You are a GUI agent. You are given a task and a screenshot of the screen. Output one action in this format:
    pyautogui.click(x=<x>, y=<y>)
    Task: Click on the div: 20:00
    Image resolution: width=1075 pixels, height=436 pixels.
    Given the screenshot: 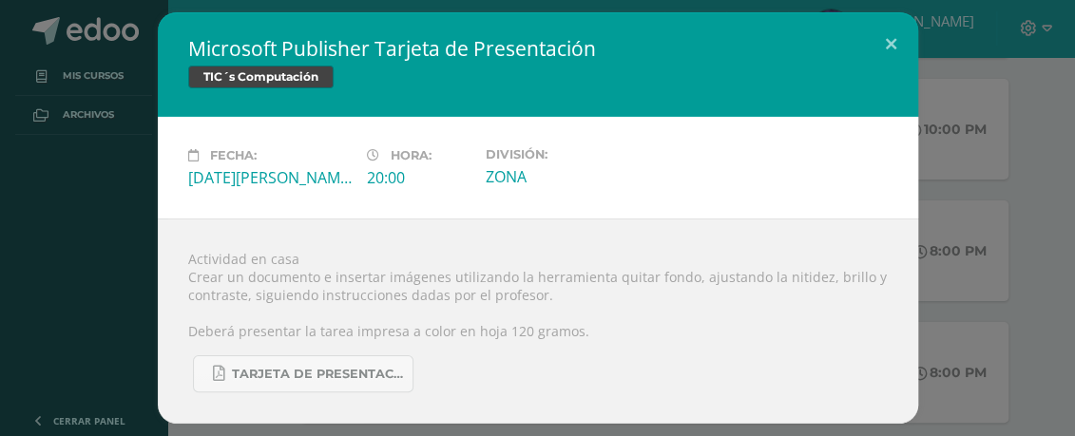 What is the action you would take?
    pyautogui.click(x=418, y=178)
    